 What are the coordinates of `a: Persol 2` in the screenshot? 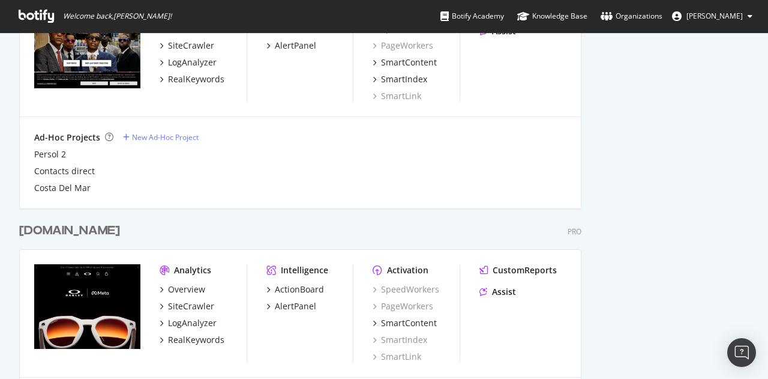 It's located at (50, 154).